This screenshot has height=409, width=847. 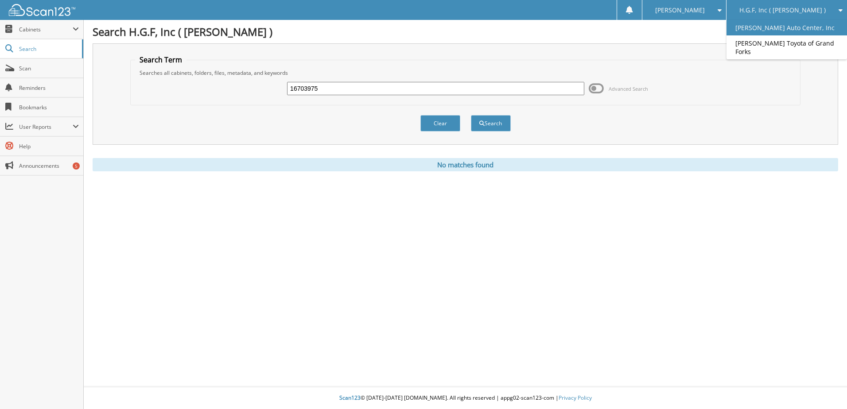 I want to click on img: scan123-logo-white.svg, so click(x=42, y=10).